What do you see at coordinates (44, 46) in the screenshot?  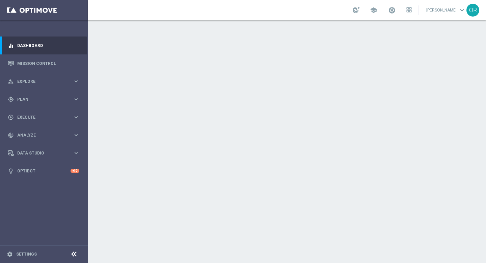 I see `div: equalizer Dashboard` at bounding box center [44, 46].